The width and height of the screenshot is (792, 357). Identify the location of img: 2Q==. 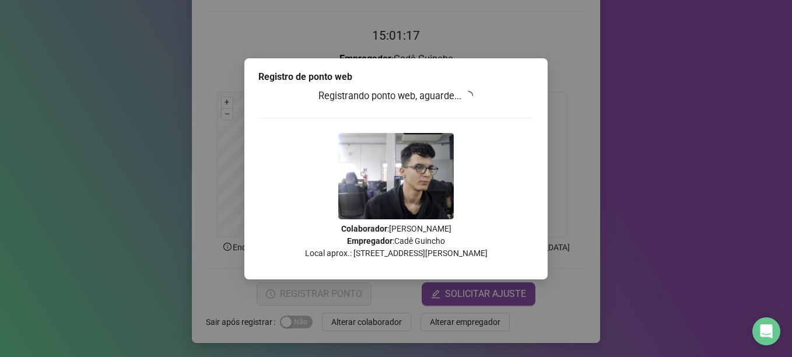
(396, 176).